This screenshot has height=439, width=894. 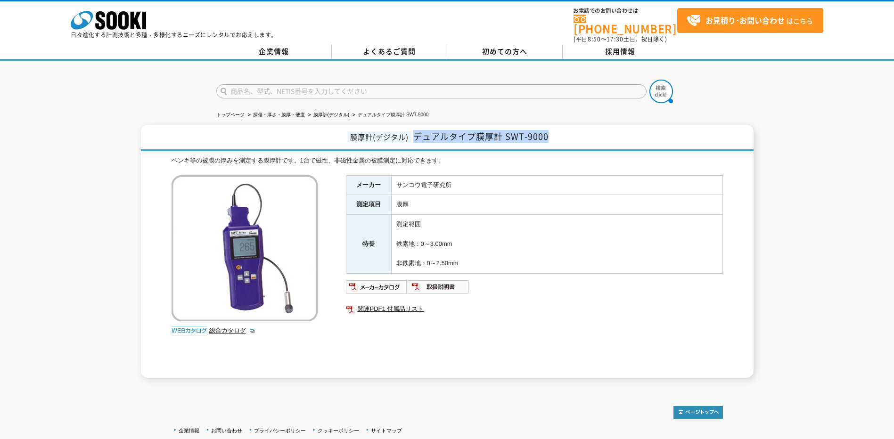 I want to click on a: よくあるご質問, so click(x=389, y=52).